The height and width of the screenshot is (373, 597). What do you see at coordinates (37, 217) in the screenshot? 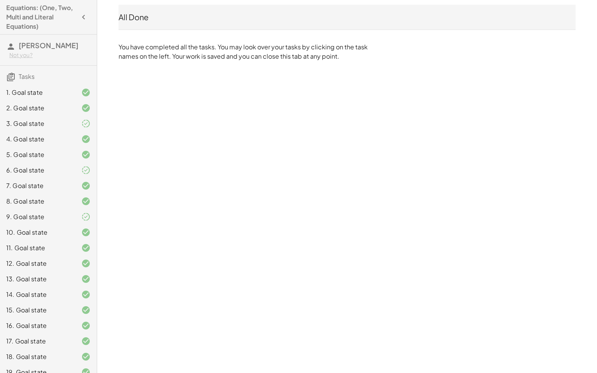
I see `div: 9. Goal state` at bounding box center [37, 217].